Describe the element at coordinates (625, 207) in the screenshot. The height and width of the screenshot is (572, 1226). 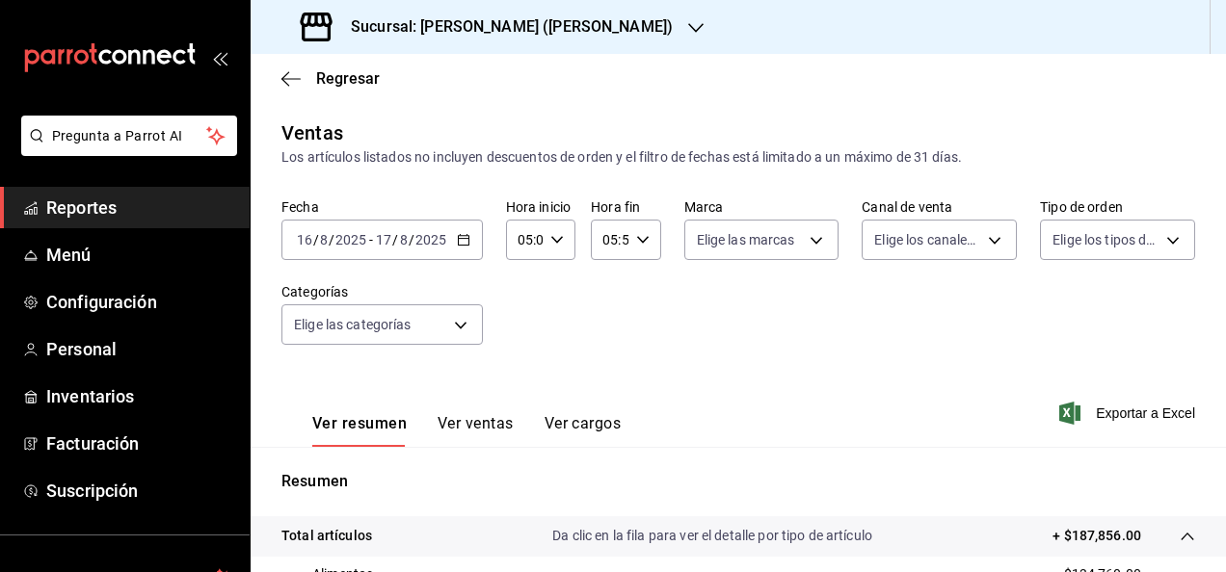
I see `label: Hora fin` at that location.